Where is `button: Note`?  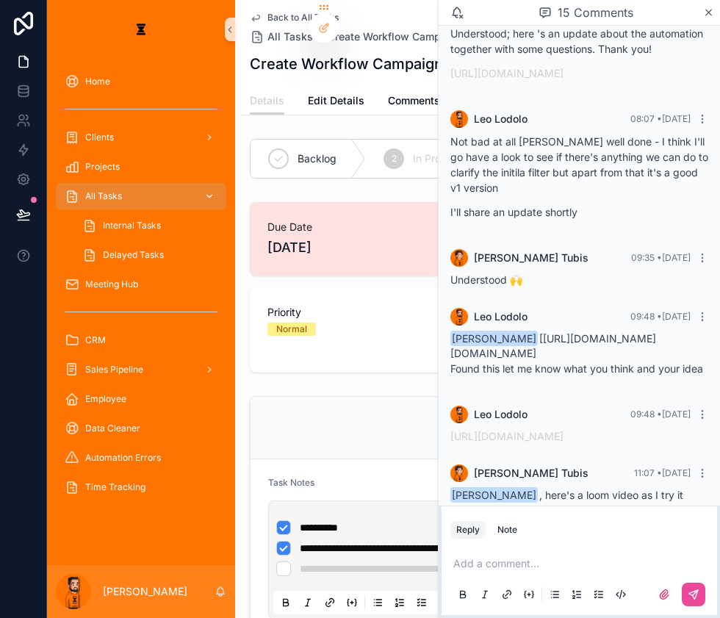
button: Note is located at coordinates (507, 530).